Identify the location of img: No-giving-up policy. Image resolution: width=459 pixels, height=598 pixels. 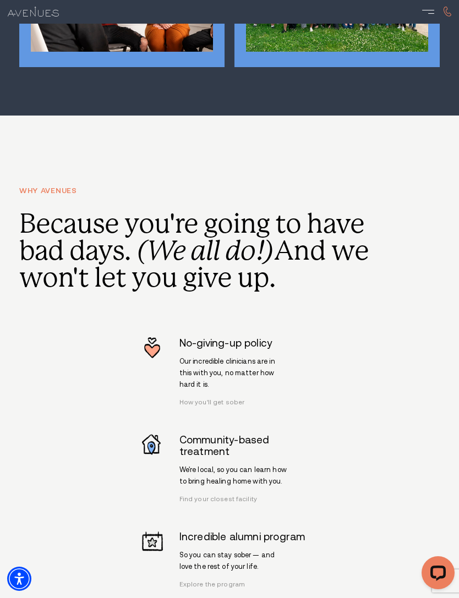
(152, 348).